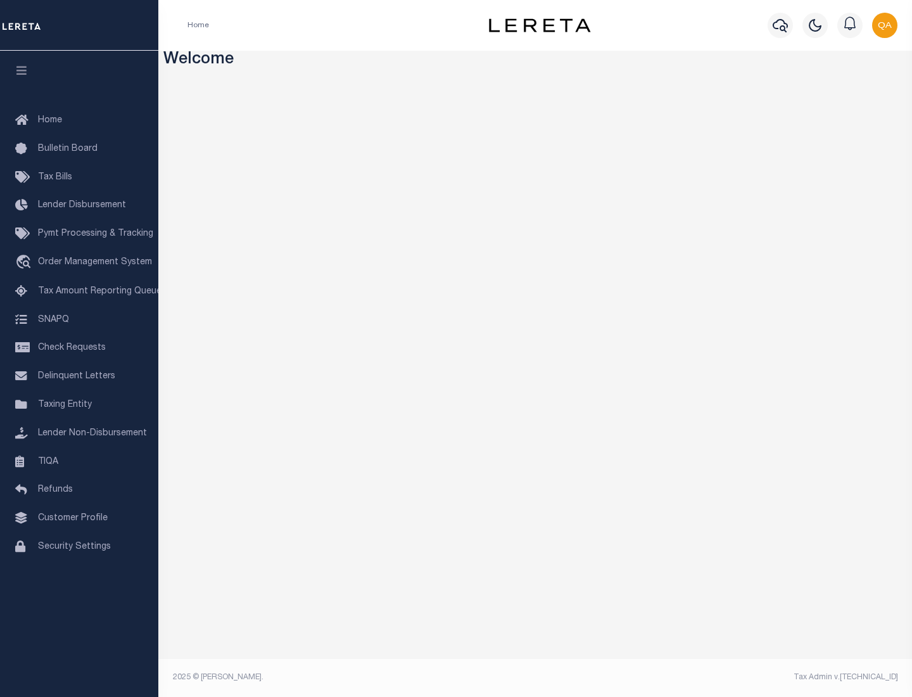 The image size is (912, 697). What do you see at coordinates (539, 25) in the screenshot?
I see `img: logo-dark.svg` at bounding box center [539, 25].